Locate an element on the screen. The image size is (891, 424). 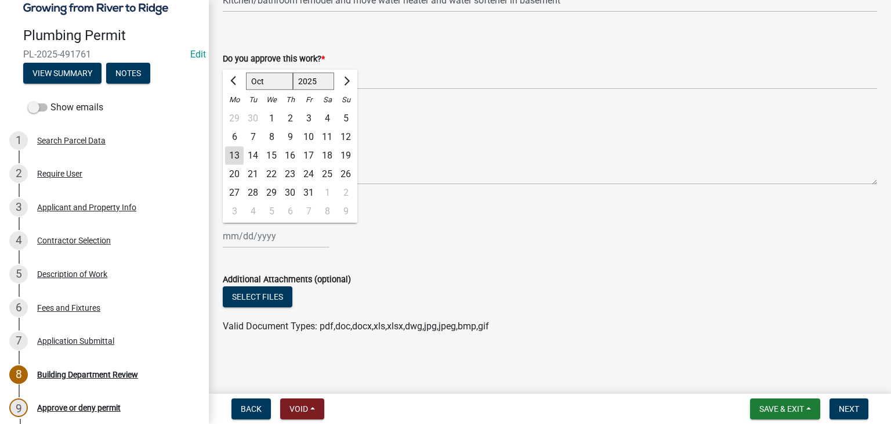
div: Friday, October 31, 2025 is located at coordinates (309, 193).